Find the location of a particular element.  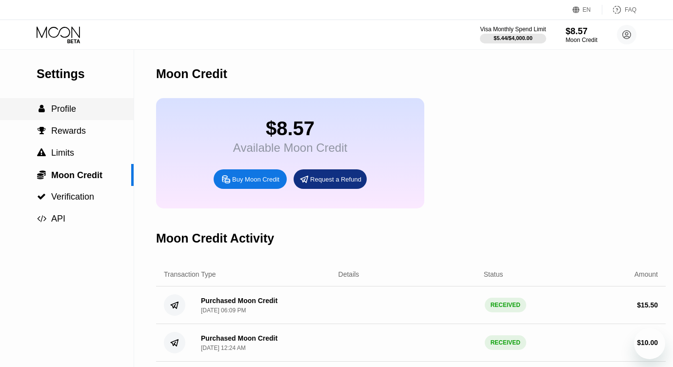

span: Verification is located at coordinates (73, 197).